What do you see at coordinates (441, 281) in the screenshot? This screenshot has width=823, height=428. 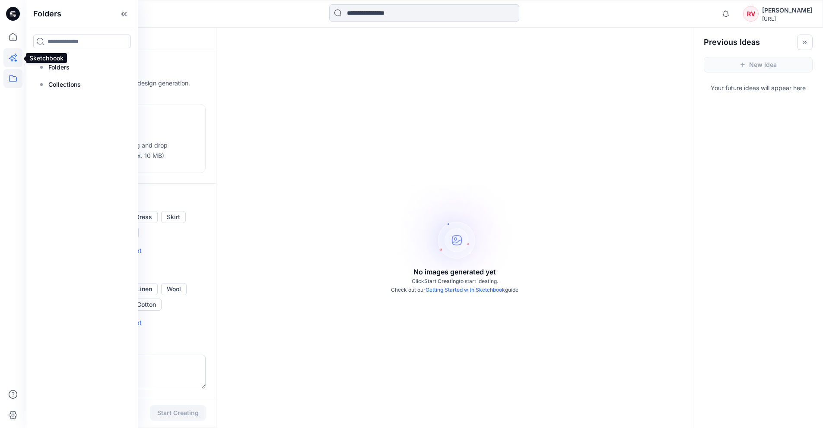 I see `span: Start Creating` at bounding box center [441, 281].